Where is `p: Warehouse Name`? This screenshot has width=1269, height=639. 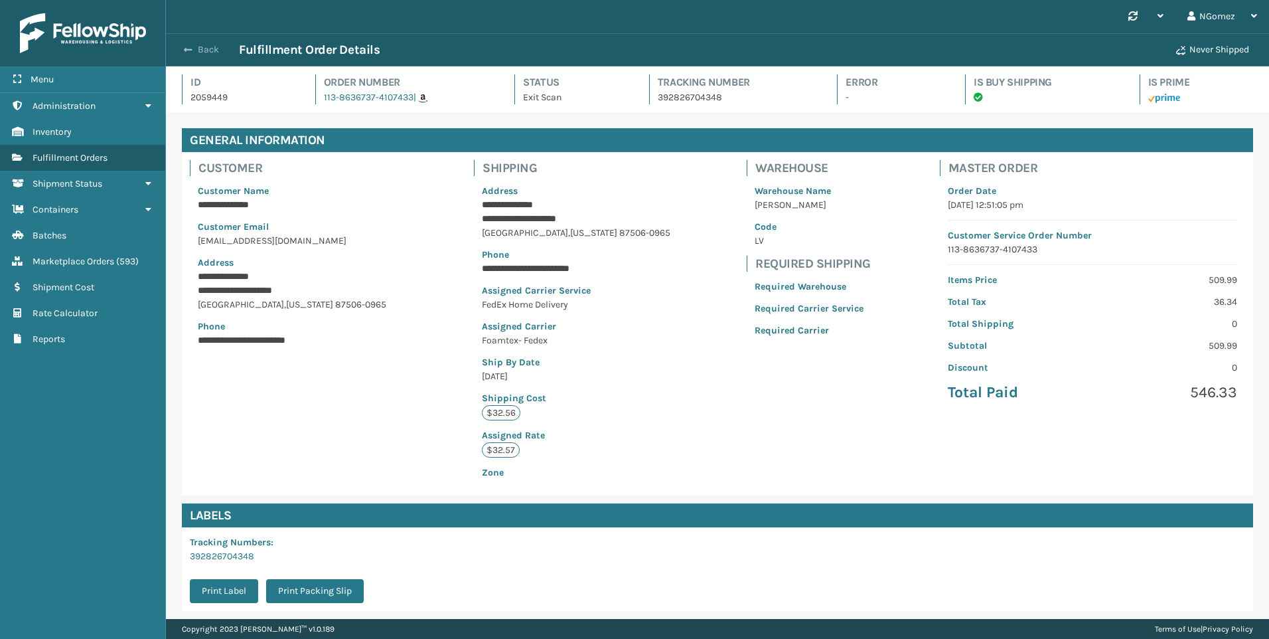
p: Warehouse Name is located at coordinates (809, 190).